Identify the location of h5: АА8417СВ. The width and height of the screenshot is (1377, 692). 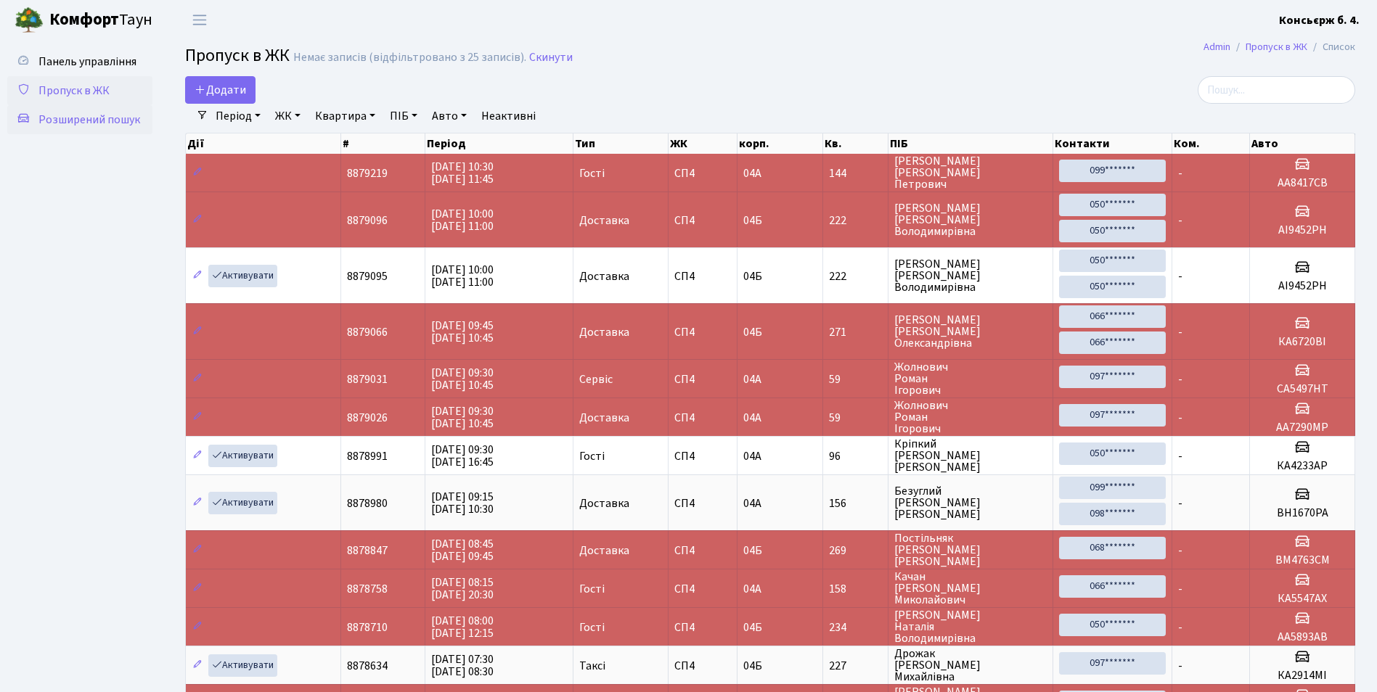
(1302, 183).